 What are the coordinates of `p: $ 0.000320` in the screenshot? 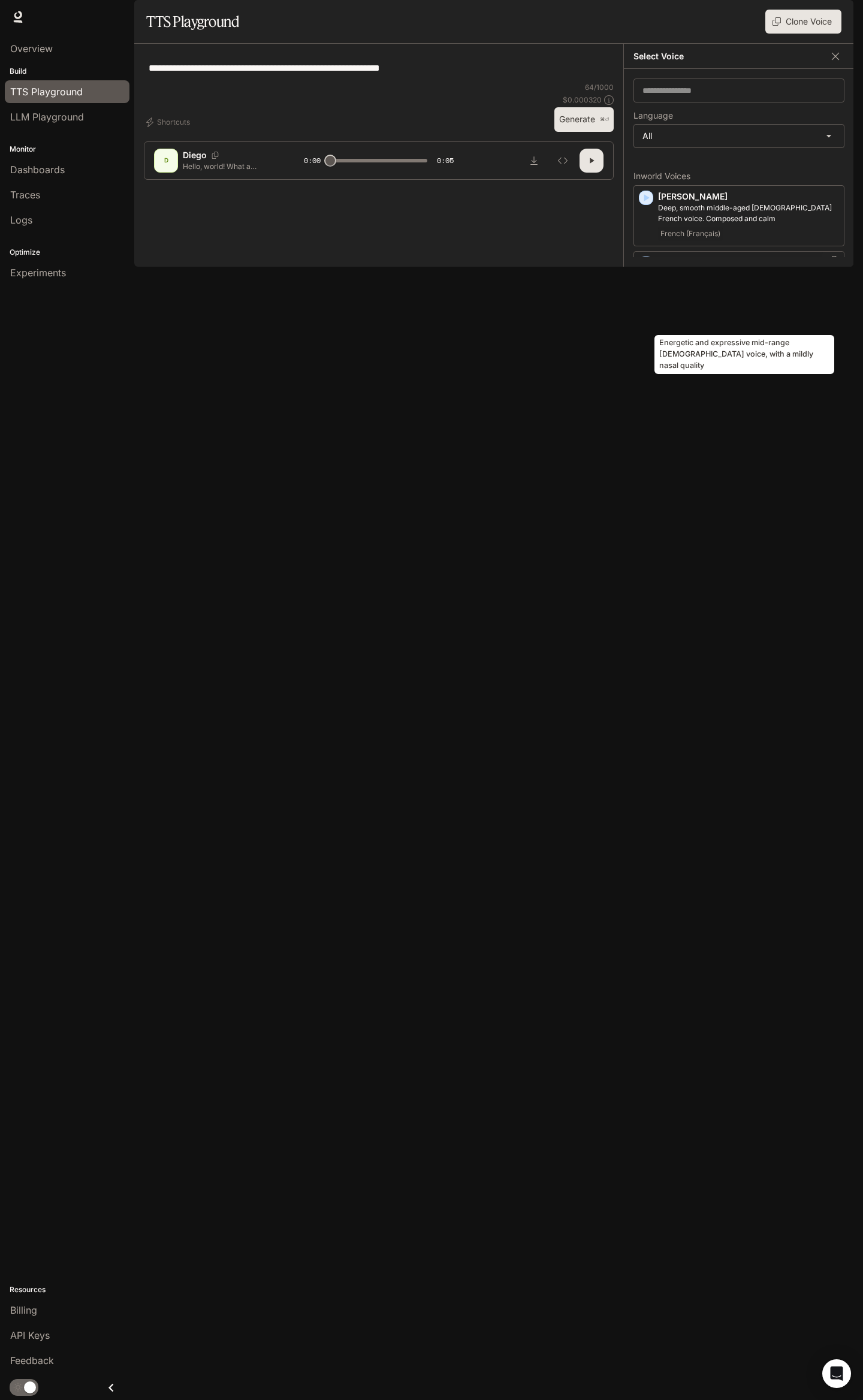 It's located at (582, 100).